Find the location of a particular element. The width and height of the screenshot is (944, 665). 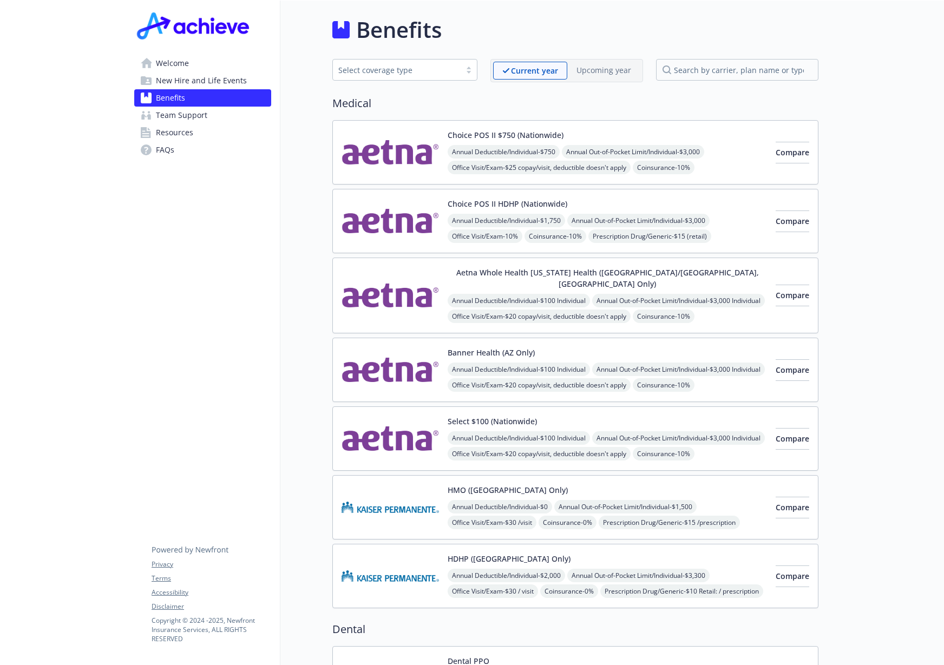

span: Annual Deductible/Individual - $2,000 is located at coordinates (506, 575).